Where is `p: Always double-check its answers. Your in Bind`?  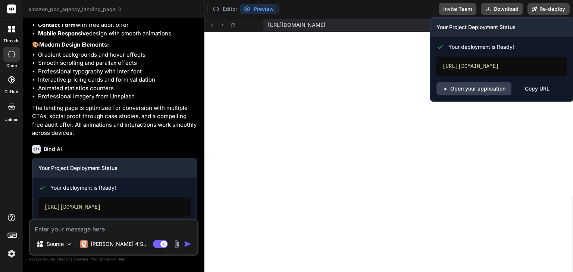
p: Always double-check its answers. Your in Bind is located at coordinates (114, 259).